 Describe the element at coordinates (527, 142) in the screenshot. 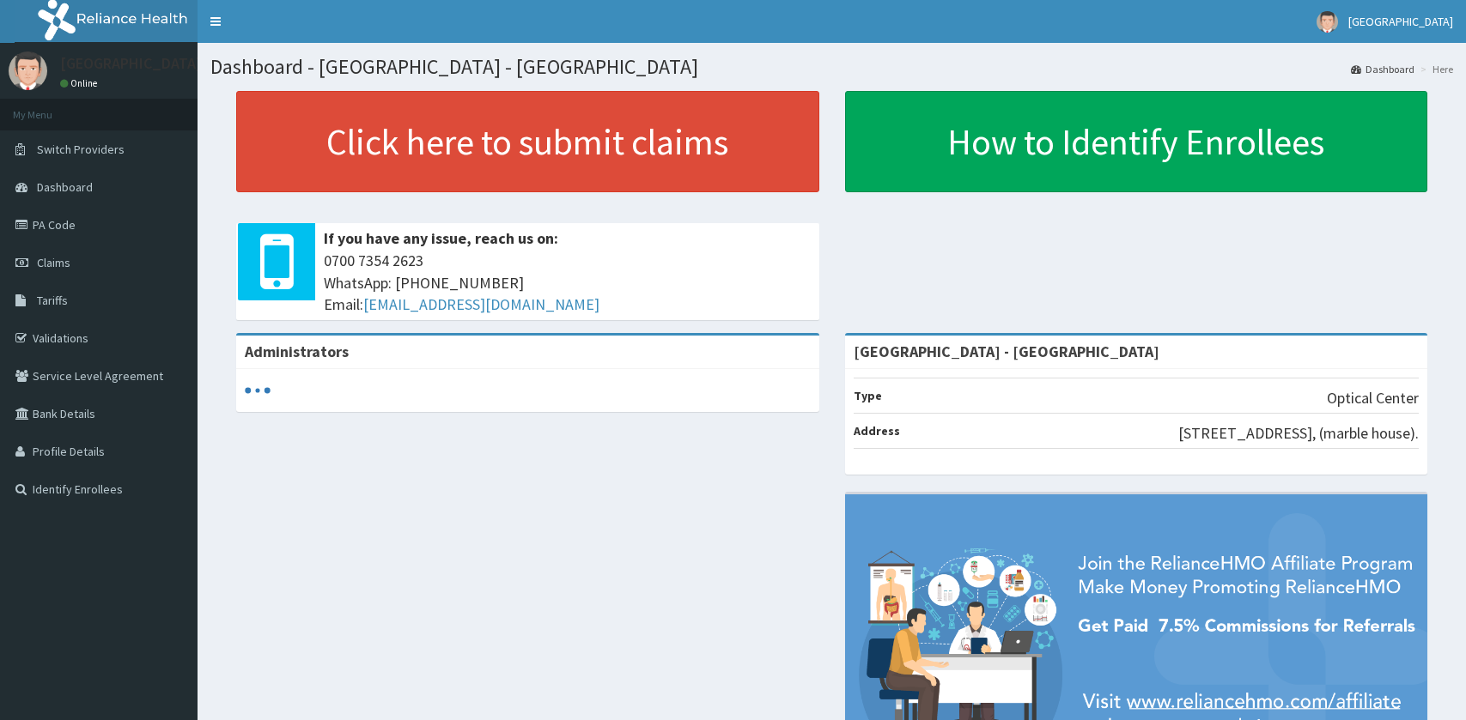

I see `a: Click here to submit claims` at that location.